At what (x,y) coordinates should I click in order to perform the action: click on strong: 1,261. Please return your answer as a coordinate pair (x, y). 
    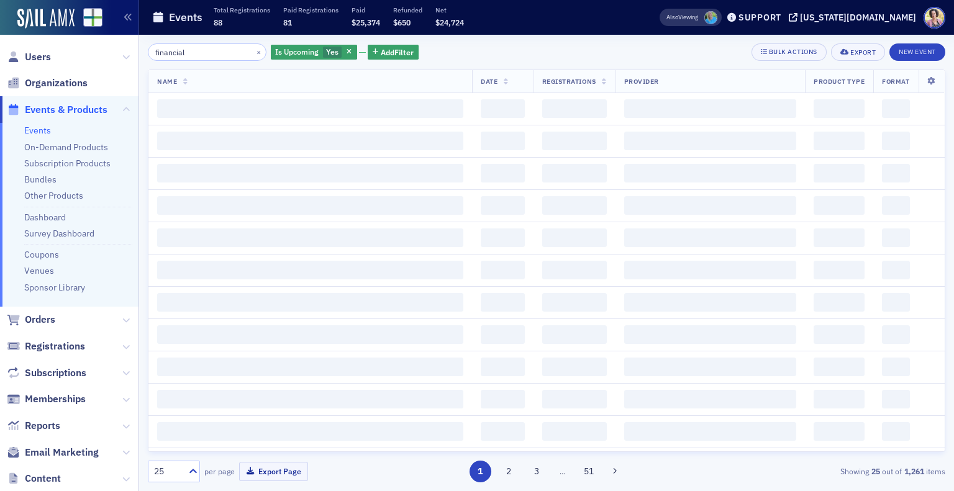
    Looking at the image, I should click on (913, 471).